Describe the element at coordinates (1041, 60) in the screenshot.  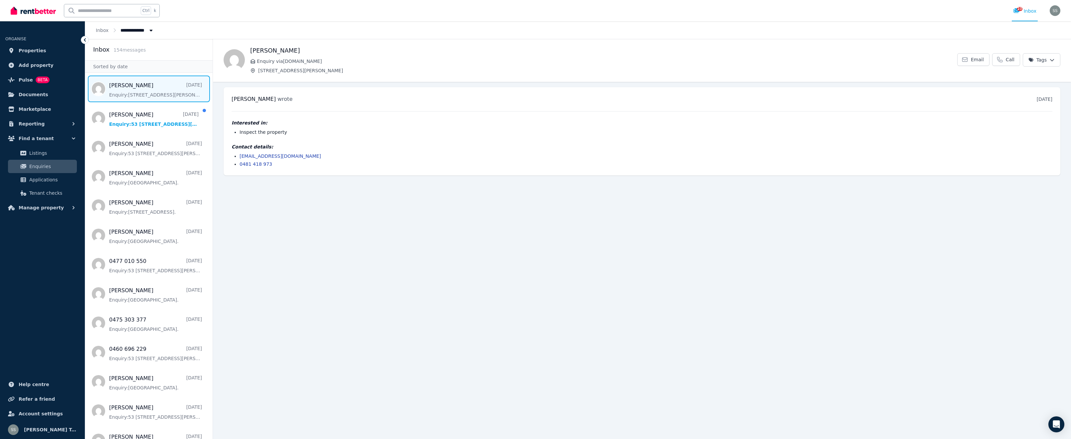
I see `button: Tags` at that location.